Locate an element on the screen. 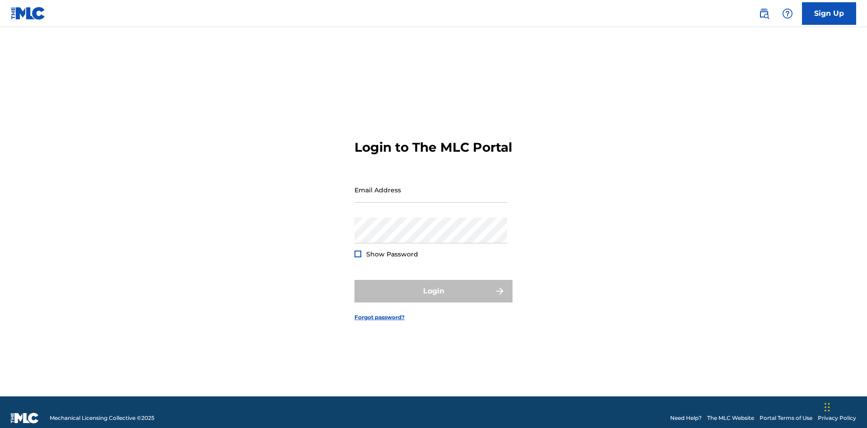 The height and width of the screenshot is (428, 867). span: Show Password is located at coordinates (392, 254).